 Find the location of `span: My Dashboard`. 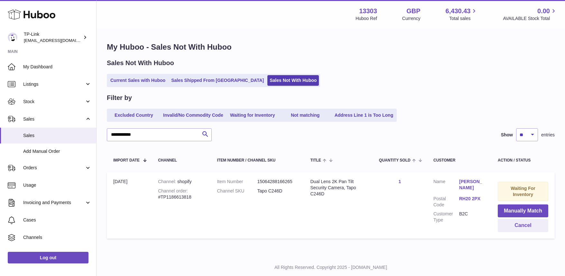

span: My Dashboard is located at coordinates (57, 67).